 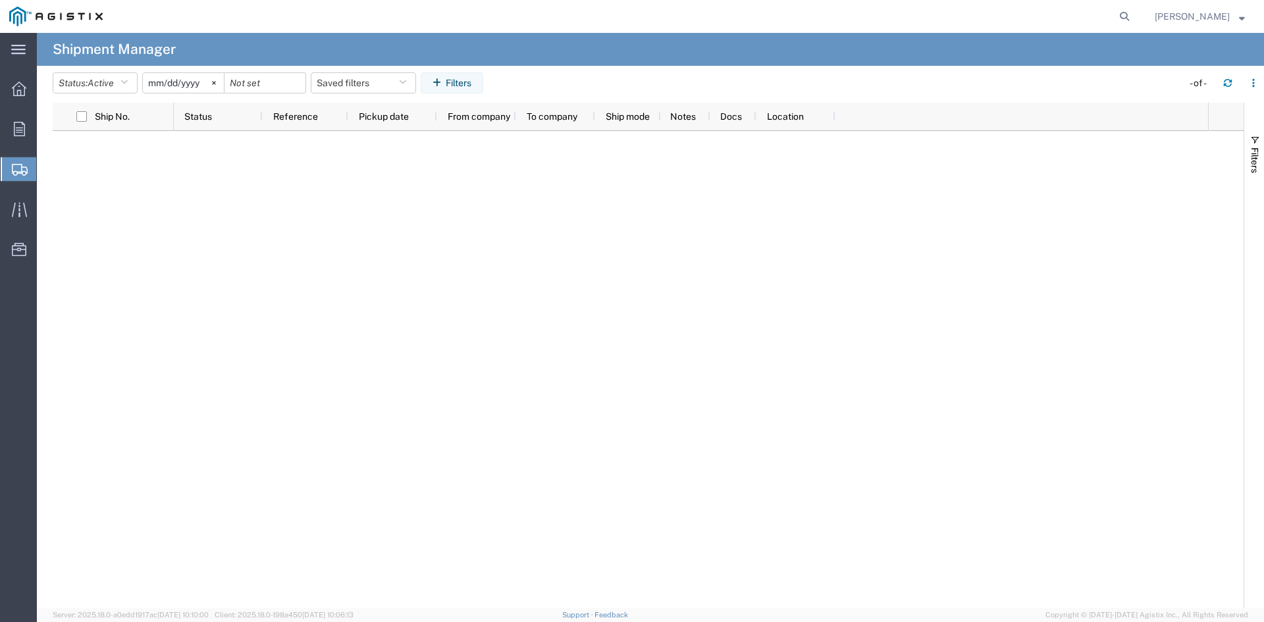 I want to click on span: Server: 2025.18.0-a0edd1917ac, so click(x=130, y=615).